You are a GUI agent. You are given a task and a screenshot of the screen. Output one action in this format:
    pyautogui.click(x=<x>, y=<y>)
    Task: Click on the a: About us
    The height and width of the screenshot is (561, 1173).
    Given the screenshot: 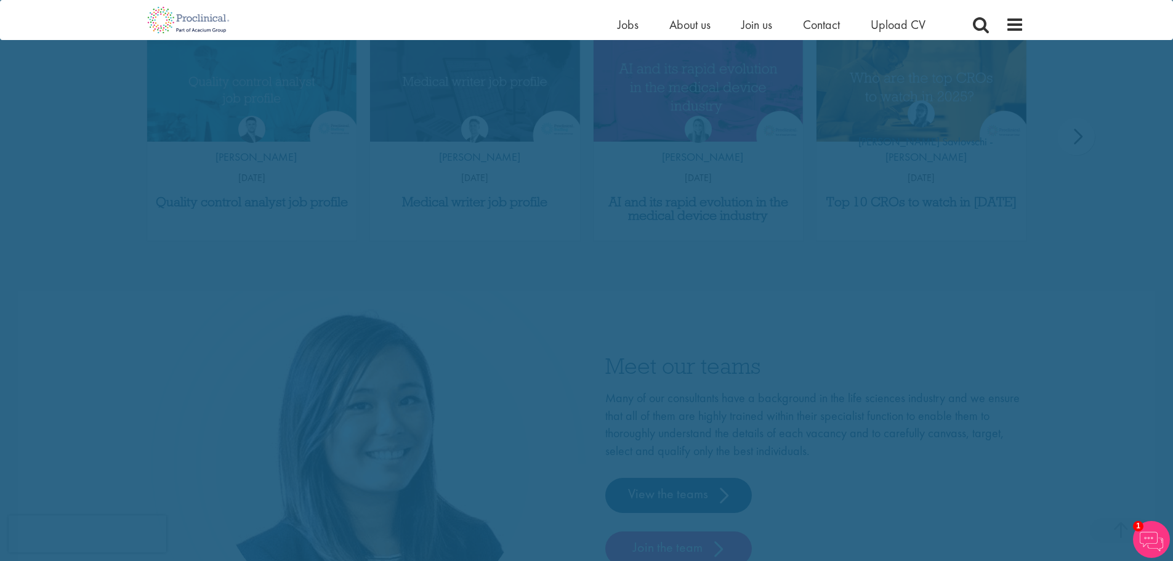 What is the action you would take?
    pyautogui.click(x=689, y=25)
    